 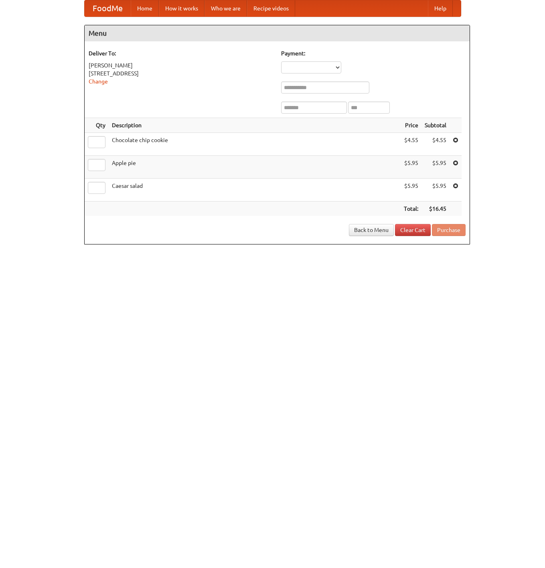 I want to click on a: FoodMe, so click(x=108, y=8).